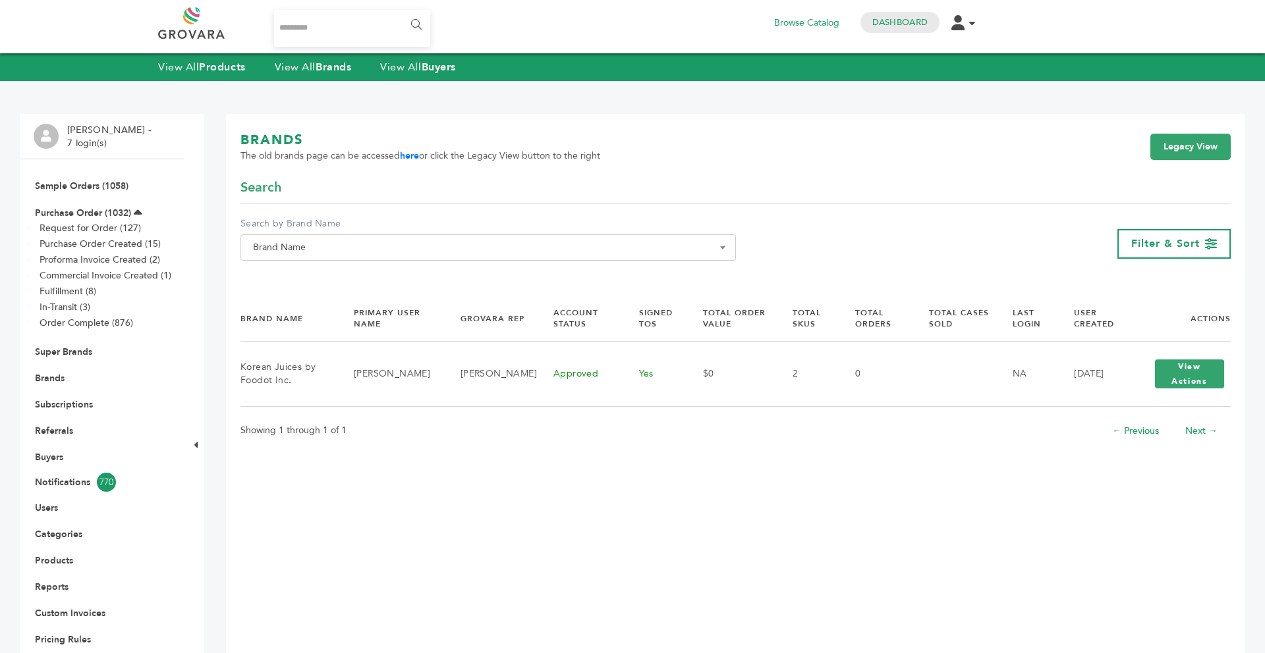 This screenshot has height=653, width=1265. Describe the element at coordinates (49, 378) in the screenshot. I see `a: Brands` at that location.